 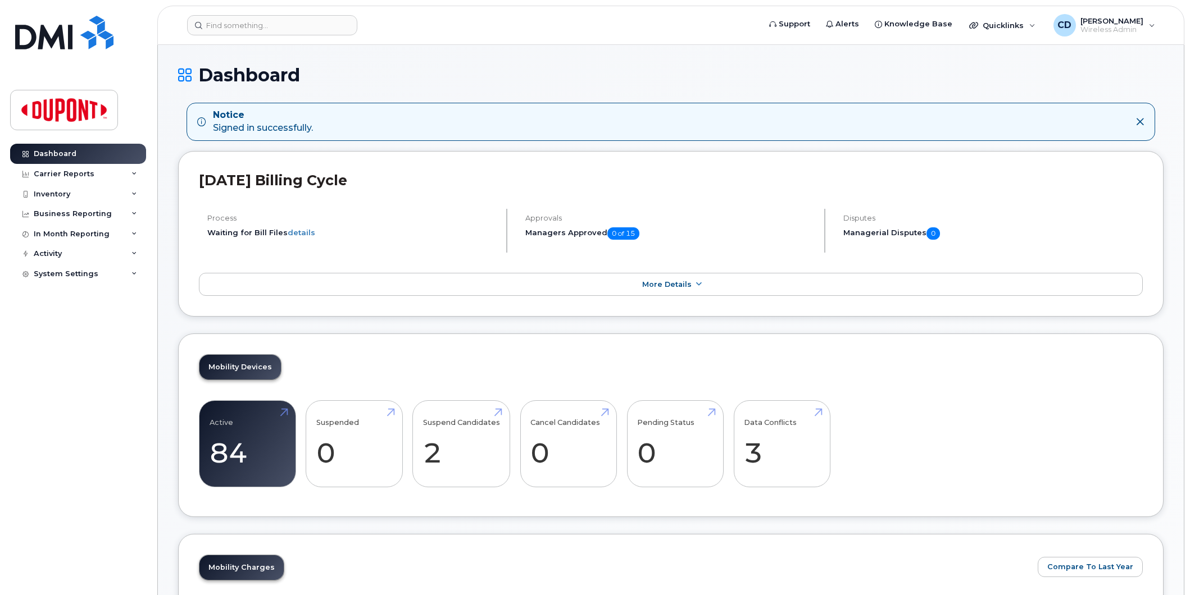 What do you see at coordinates (1090, 567) in the screenshot?
I see `button: Compare To Last Year` at bounding box center [1090, 567].